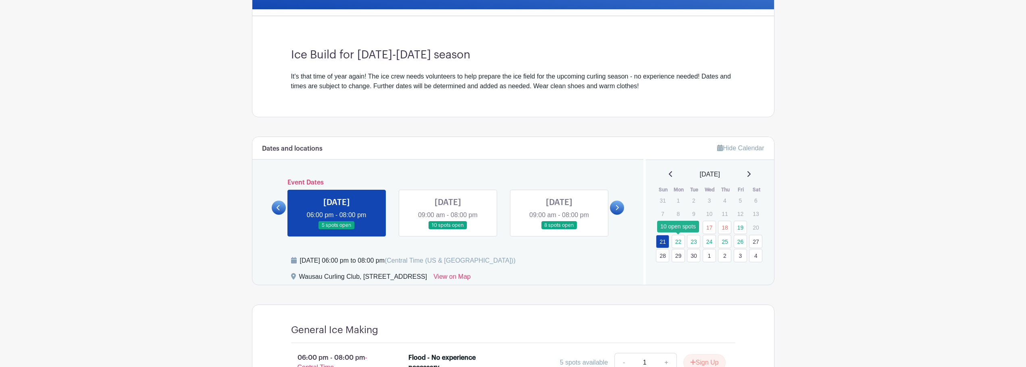 This screenshot has height=367, width=1026. Describe the element at coordinates (678, 241) in the screenshot. I see `a: 22` at that location.